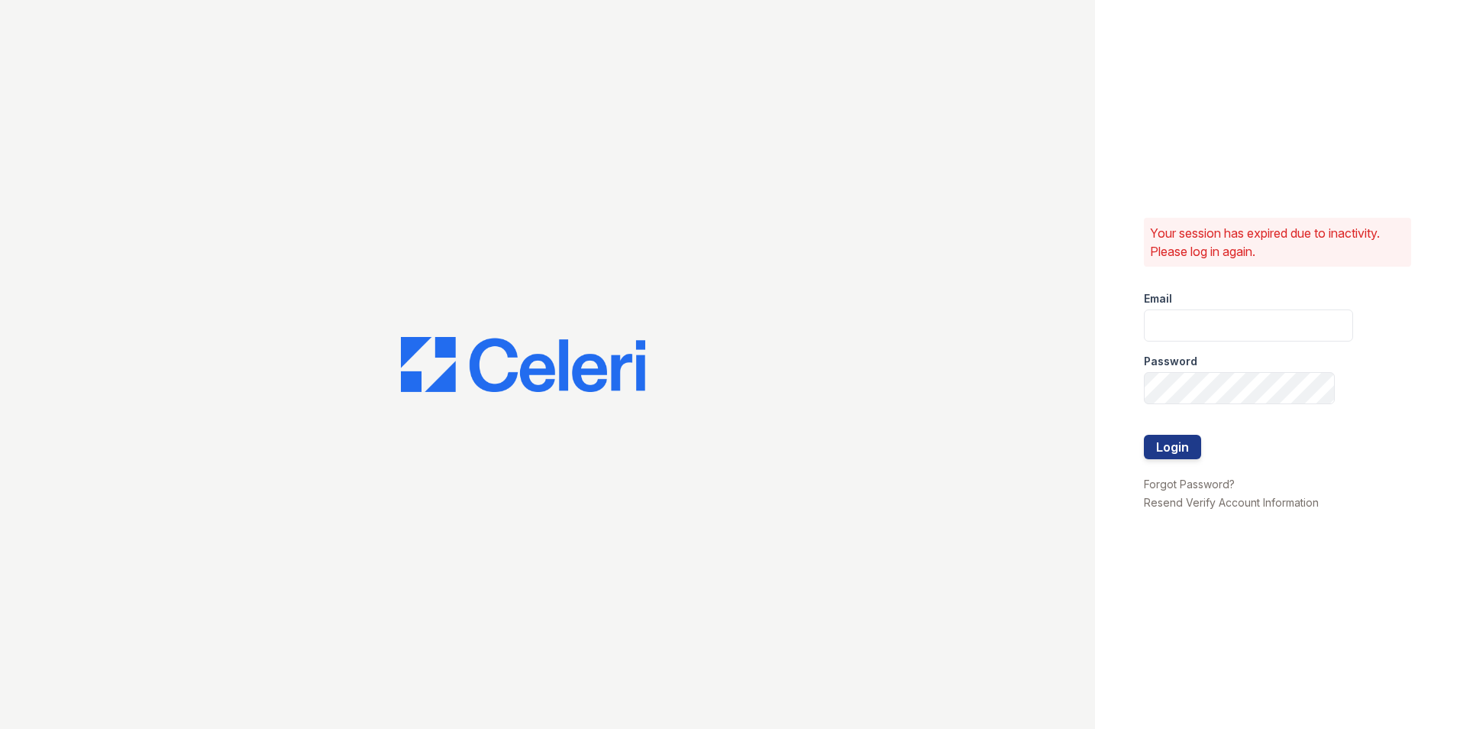 Image resolution: width=1460 pixels, height=729 pixels. Describe the element at coordinates (1189, 483) in the screenshot. I see `a: Forgot Password?` at that location.